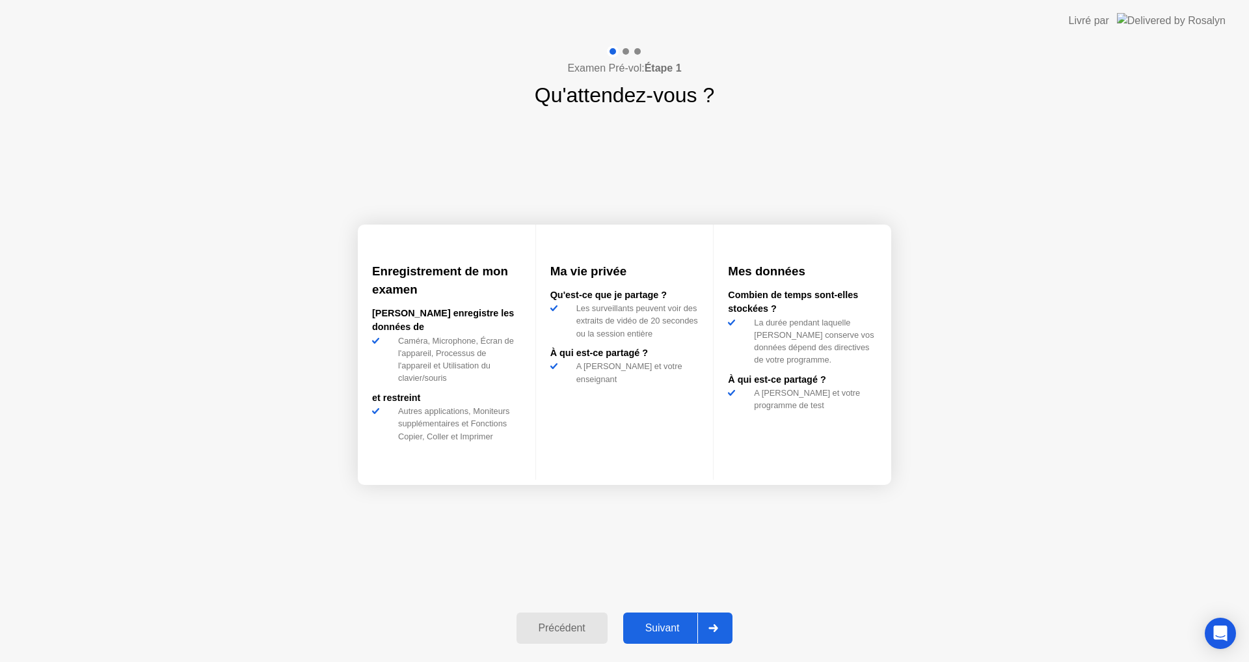 The height and width of the screenshot is (662, 1249). What do you see at coordinates (1220, 633) in the screenshot?
I see `div: Open Intercom Messenger` at bounding box center [1220, 633].